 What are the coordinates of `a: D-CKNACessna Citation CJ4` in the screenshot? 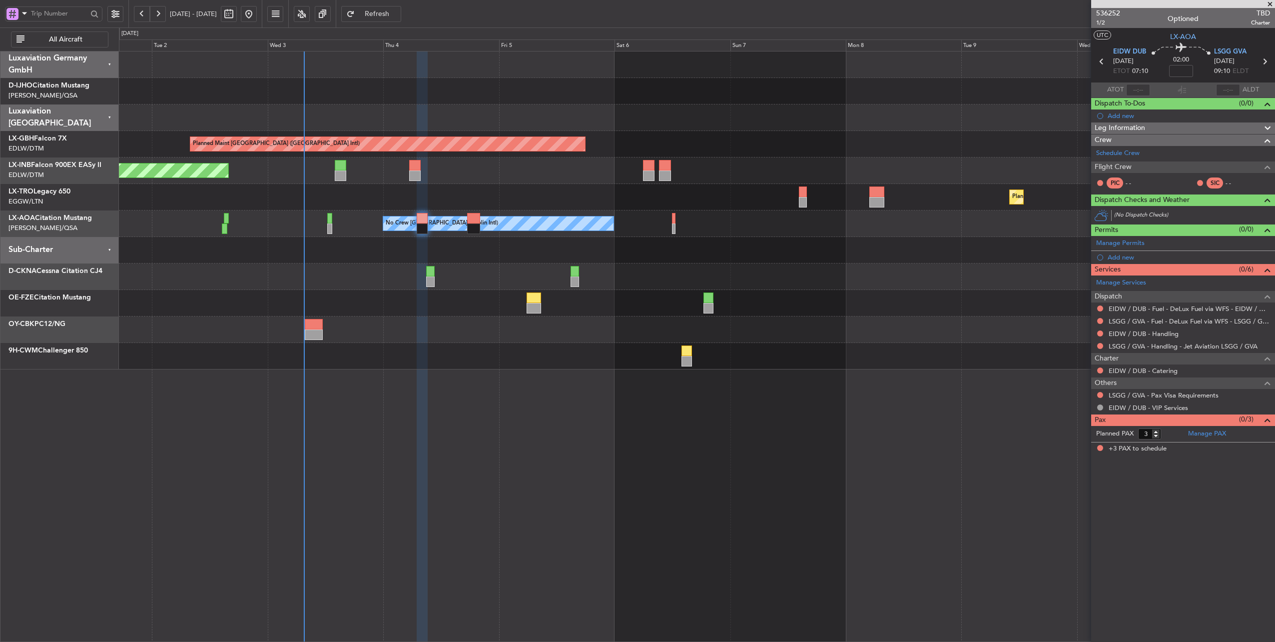 It's located at (55, 271).